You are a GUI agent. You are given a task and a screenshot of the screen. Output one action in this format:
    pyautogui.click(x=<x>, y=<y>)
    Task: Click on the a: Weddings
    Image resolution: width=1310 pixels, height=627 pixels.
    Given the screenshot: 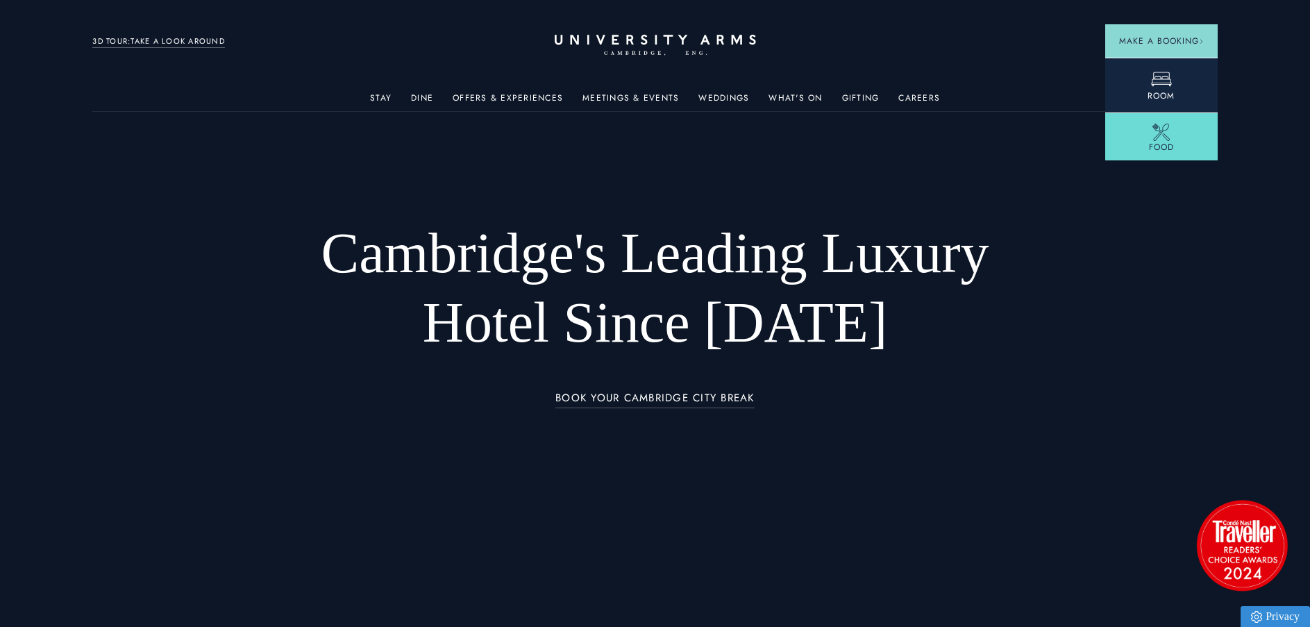 What is the action you would take?
    pyautogui.click(x=723, y=102)
    